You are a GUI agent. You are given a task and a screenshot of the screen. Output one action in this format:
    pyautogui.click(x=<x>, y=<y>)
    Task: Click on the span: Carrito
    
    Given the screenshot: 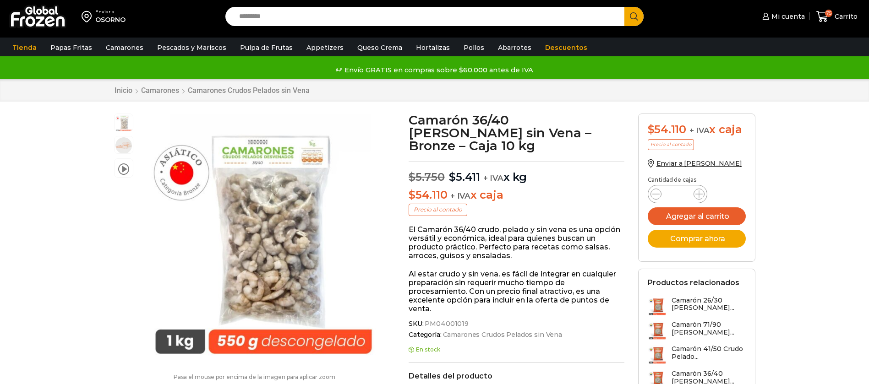 What is the action you would take?
    pyautogui.click(x=845, y=16)
    